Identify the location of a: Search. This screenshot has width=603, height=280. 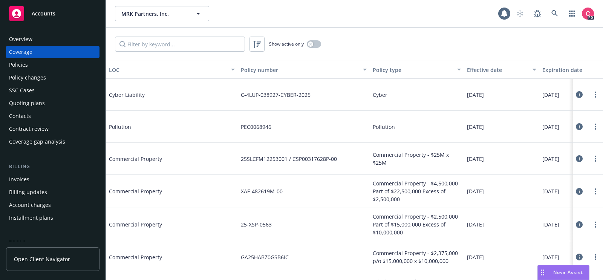
(555, 14).